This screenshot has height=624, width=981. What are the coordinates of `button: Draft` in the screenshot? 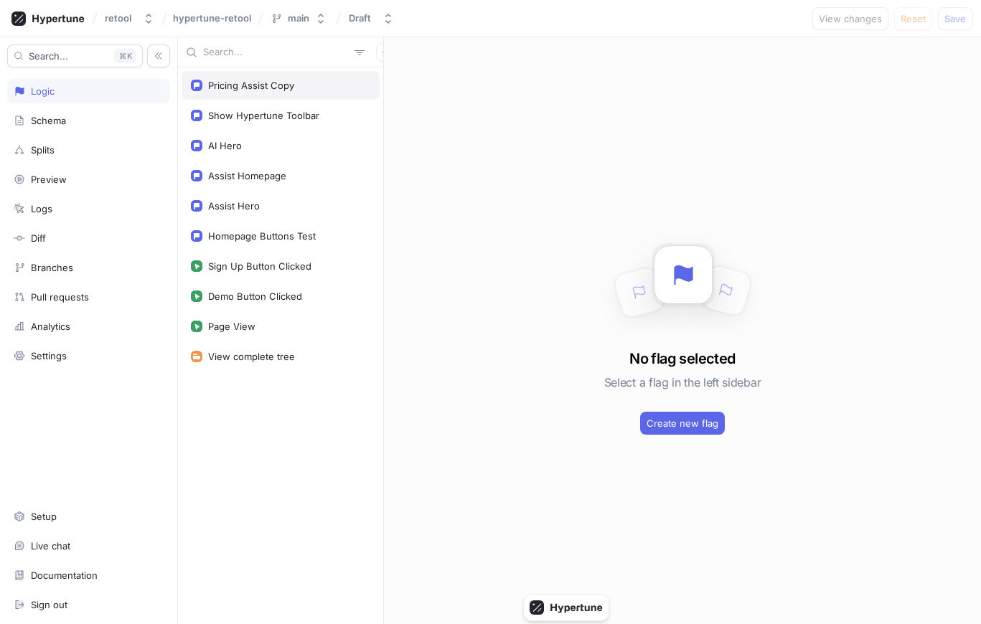 It's located at (371, 18).